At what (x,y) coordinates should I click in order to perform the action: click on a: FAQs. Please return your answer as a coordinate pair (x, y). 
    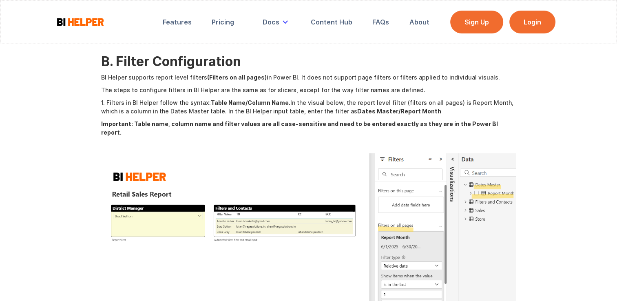
    Looking at the image, I should click on (381, 22).